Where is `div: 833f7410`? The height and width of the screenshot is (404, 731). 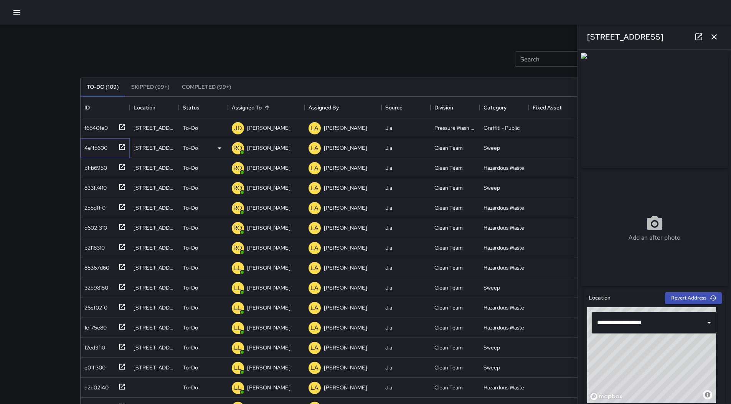 div: 833f7410 is located at coordinates (94, 186).